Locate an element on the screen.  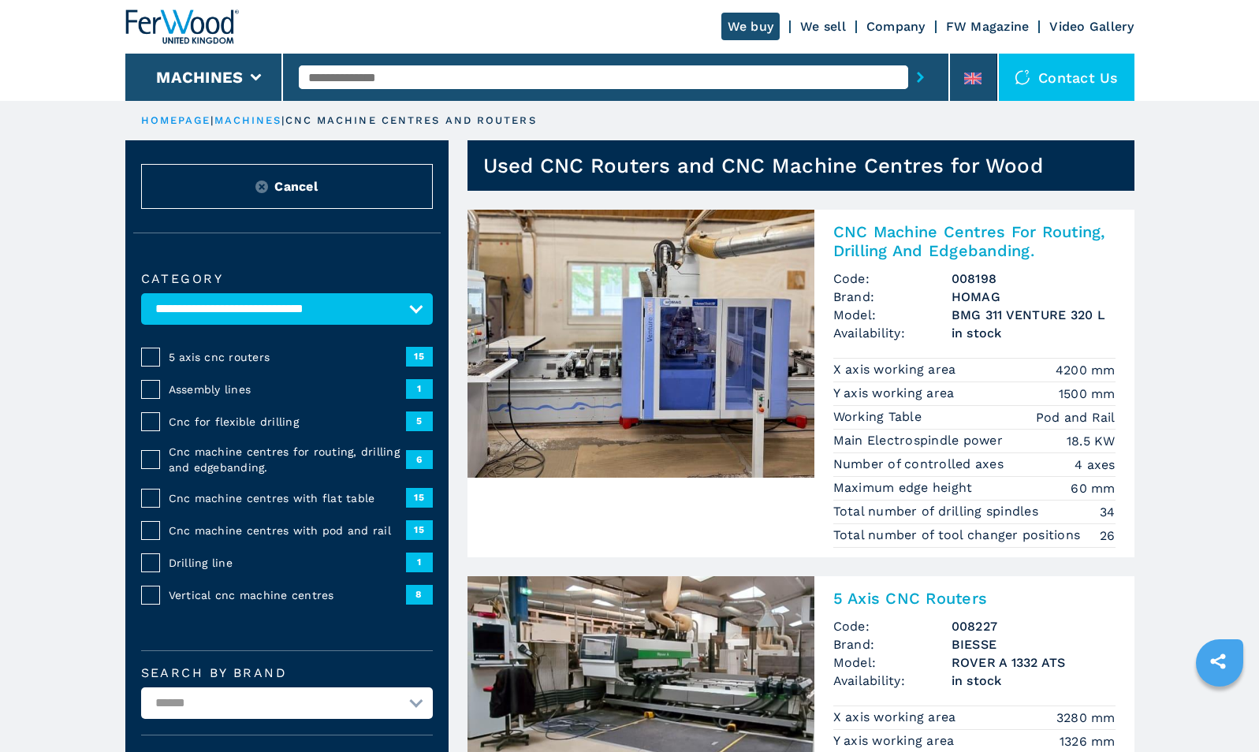
img: Reset is located at coordinates (262, 187).